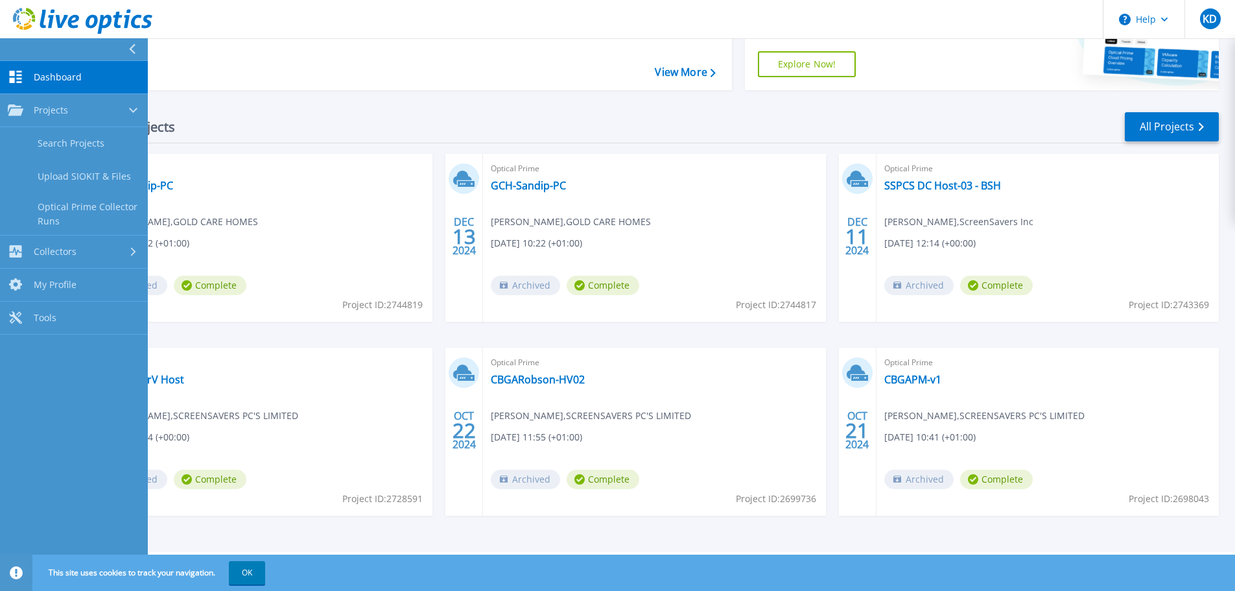  I want to click on a: Explore Now!, so click(807, 64).